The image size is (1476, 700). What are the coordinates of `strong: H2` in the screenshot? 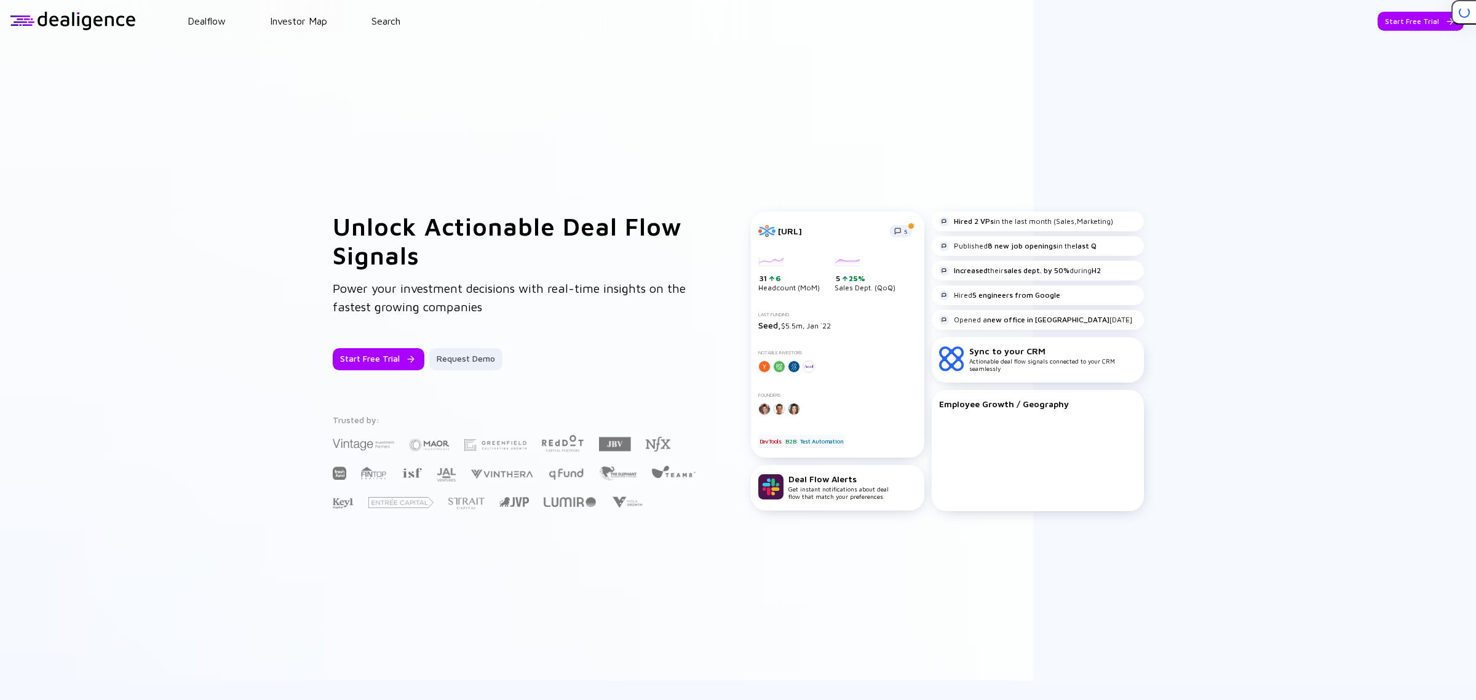 It's located at (1096, 270).